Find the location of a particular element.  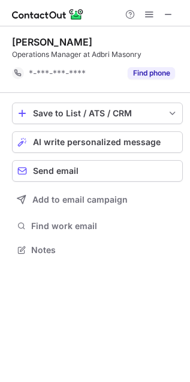

div: Save to List / ATS / CRM is located at coordinates (97, 113).